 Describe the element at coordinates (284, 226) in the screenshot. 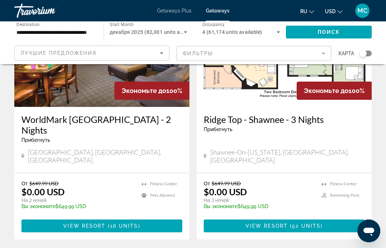

I see `button: View Resort(52 units)` at that location.